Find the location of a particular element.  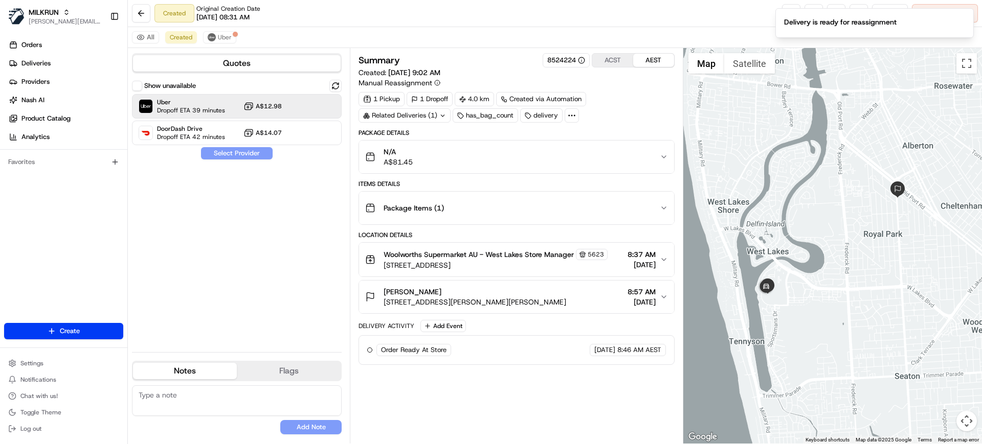

img: DoorDash Drive is located at coordinates (146, 133).